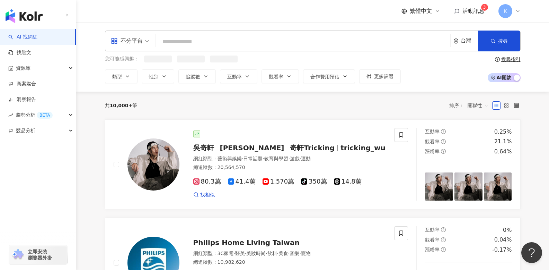 The image size is (549, 270). Describe the element at coordinates (272, 253) in the screenshot. I see `span: 飲料` at that location.